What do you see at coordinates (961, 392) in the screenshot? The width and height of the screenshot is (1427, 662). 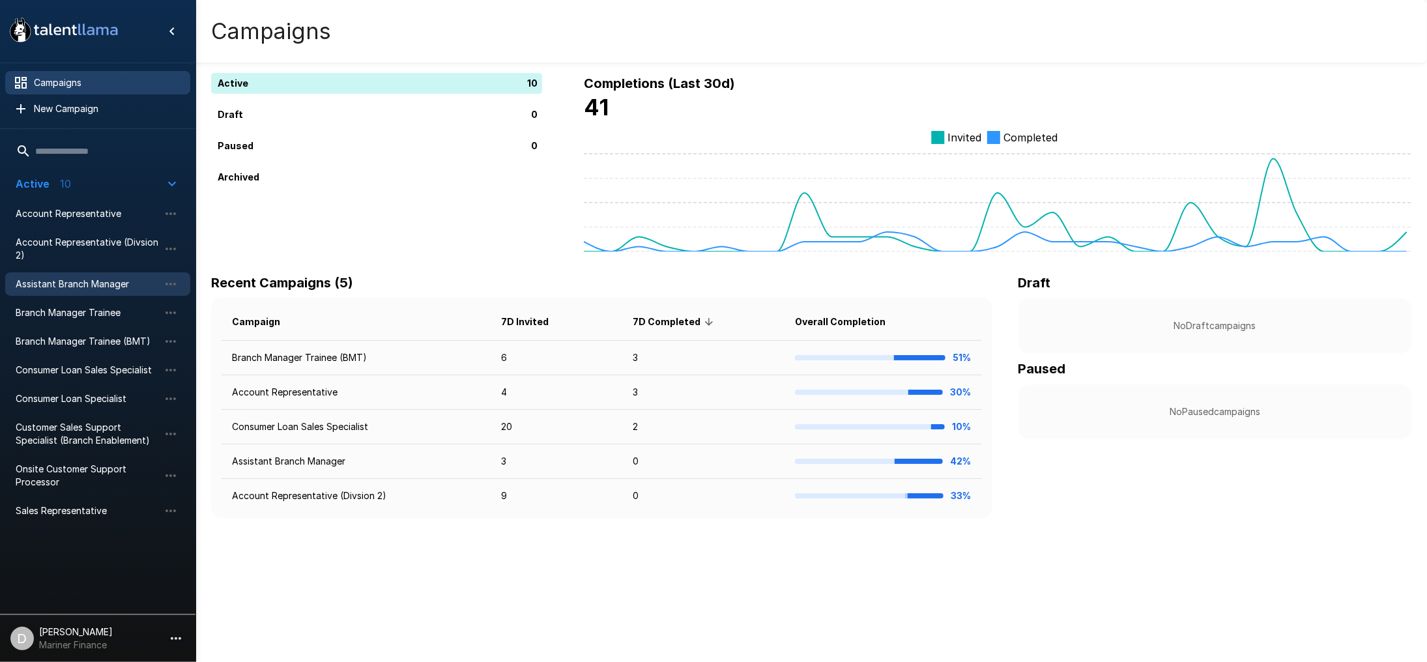 I see `b: 30%` at bounding box center [961, 392].